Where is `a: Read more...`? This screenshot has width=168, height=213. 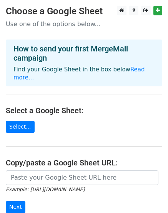 a: Read more... is located at coordinates (79, 73).